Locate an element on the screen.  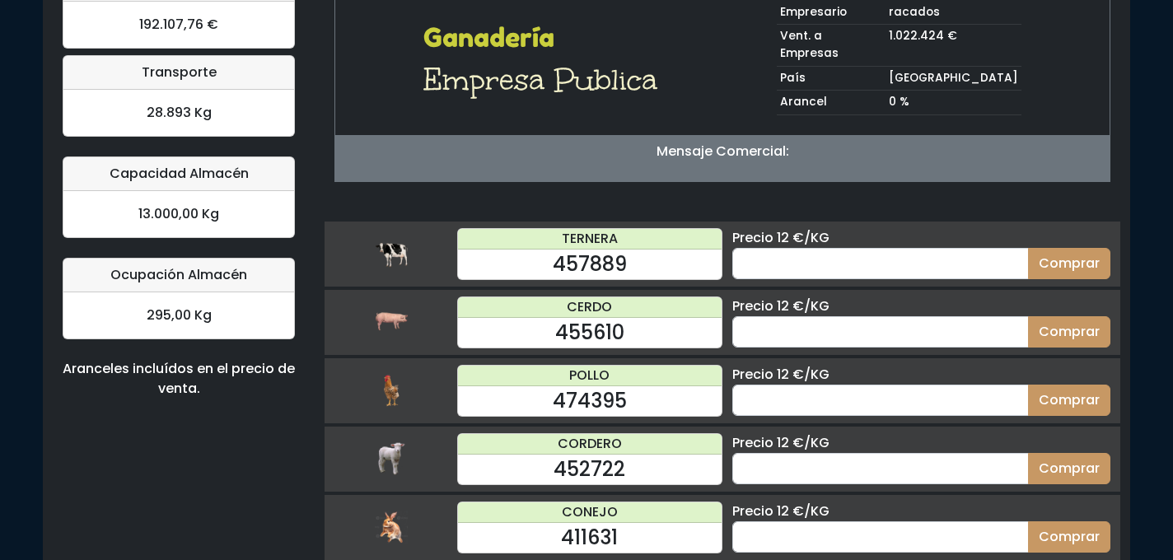
div: CERDO is located at coordinates (590, 307).